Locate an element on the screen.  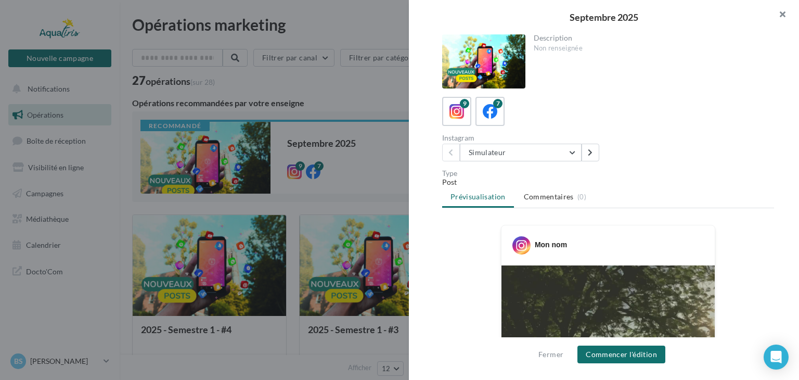
span: (0) is located at coordinates (581, 197).